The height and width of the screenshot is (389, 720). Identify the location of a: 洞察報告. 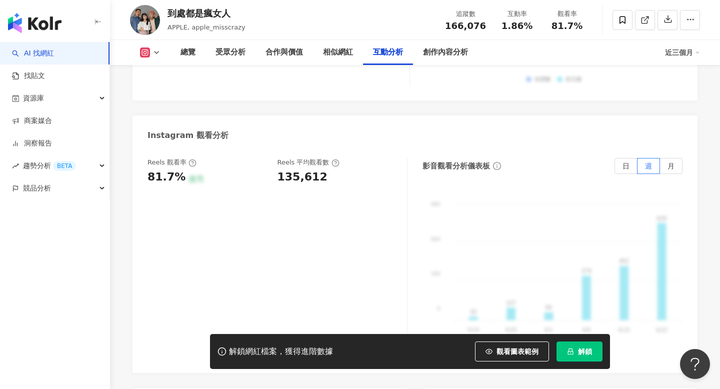
(32, 143).